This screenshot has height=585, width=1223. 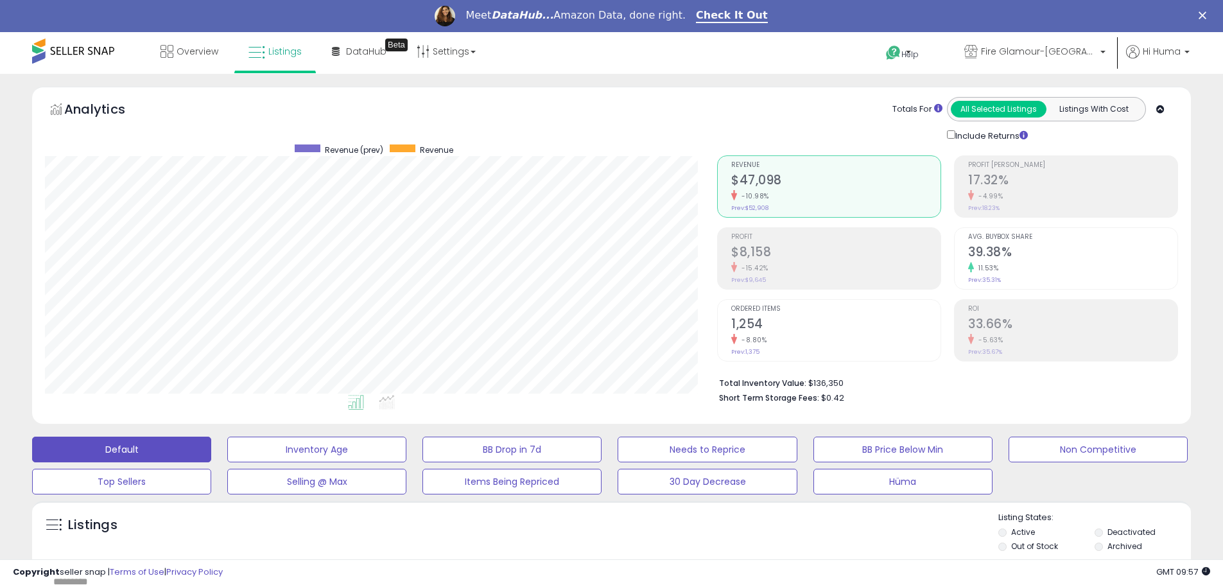 What do you see at coordinates (1034, 546) in the screenshot?
I see `label: Out of Stock` at bounding box center [1034, 546].